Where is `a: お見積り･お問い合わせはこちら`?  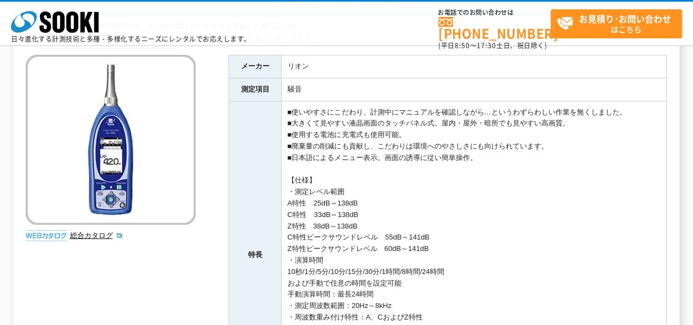 a: お見積り･お問い合わせはこちら is located at coordinates (617, 24).